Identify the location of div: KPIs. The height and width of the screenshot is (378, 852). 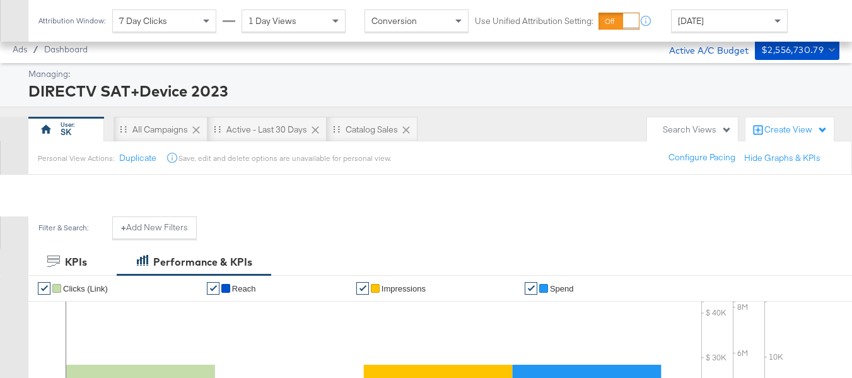
(76, 262).